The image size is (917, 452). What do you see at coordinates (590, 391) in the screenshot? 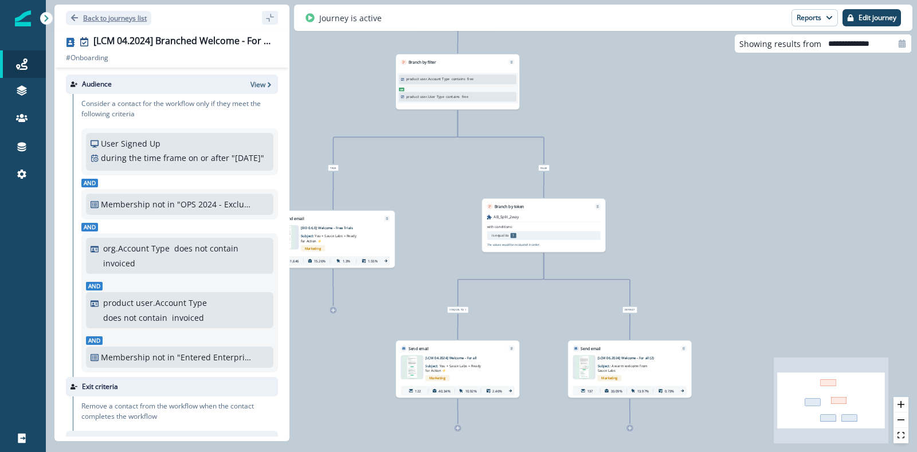
I see `p: 137` at bounding box center [590, 391].